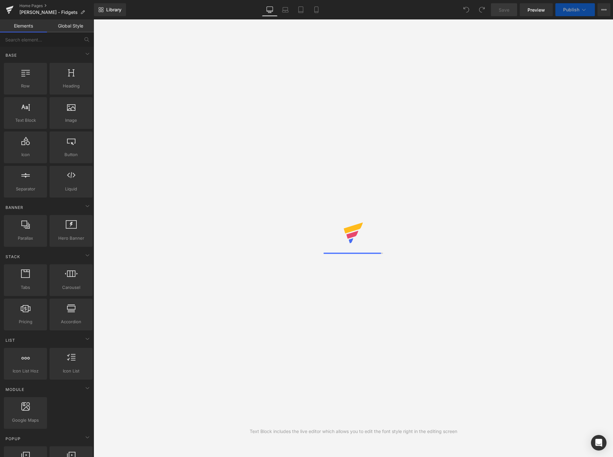 This screenshot has width=613, height=457. I want to click on span: Icon List, so click(71, 370).